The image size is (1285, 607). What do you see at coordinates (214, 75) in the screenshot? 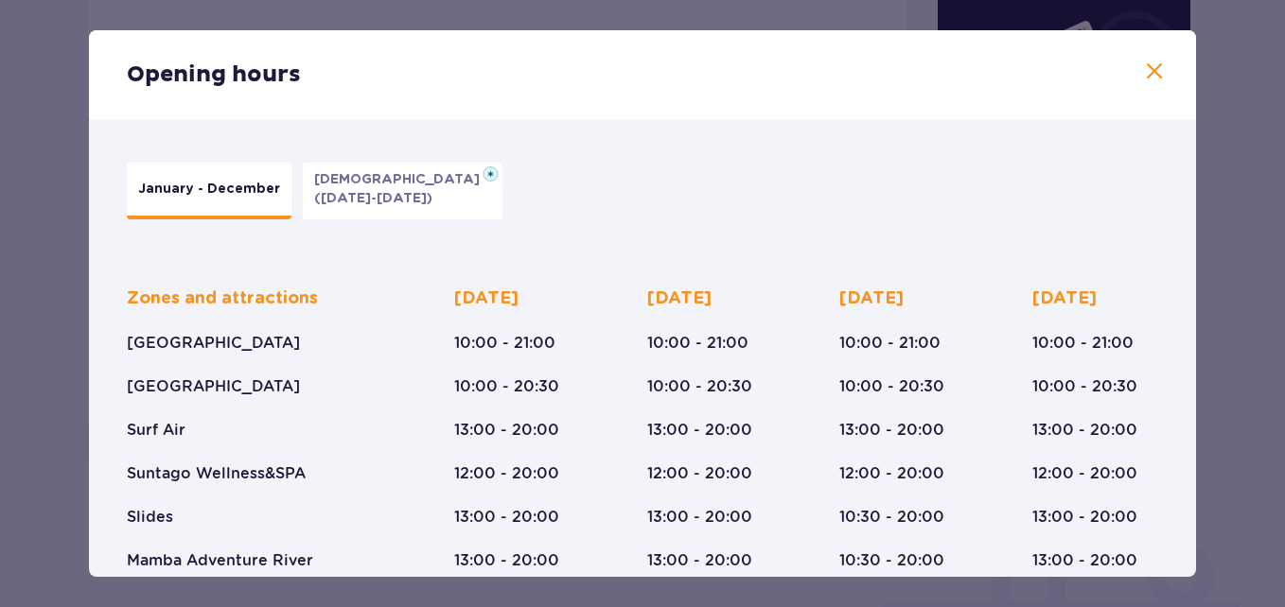
I see `p: Opening hours` at bounding box center [214, 75].